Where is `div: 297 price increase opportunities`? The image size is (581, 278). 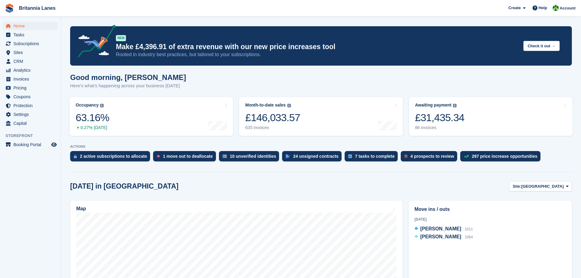 div: 297 price increase opportunities is located at coordinates (504, 156).